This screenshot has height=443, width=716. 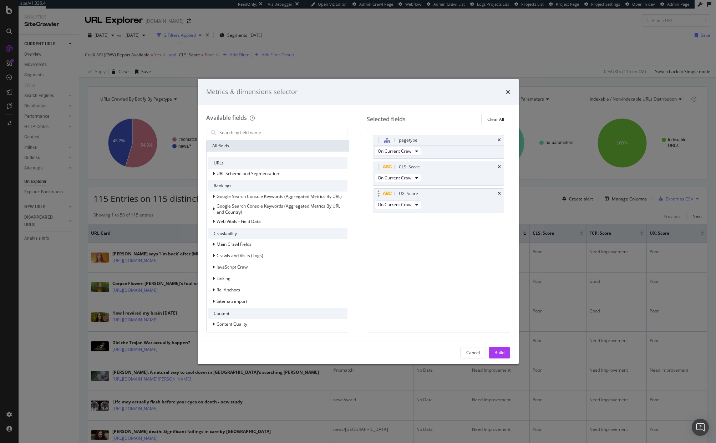 What do you see at coordinates (495, 119) in the screenshot?
I see `div: Clear All` at bounding box center [495, 119].